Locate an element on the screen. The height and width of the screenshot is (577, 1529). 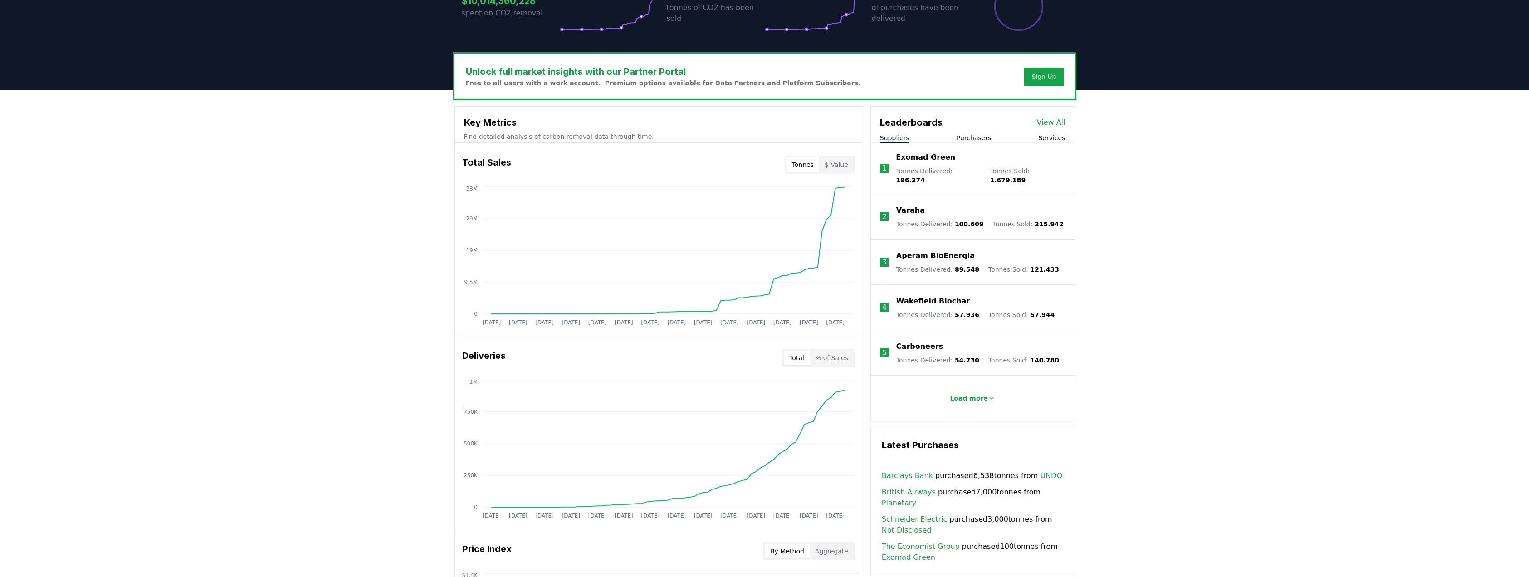
span: purchased 3,000 tonnes from is located at coordinates (973, 525).